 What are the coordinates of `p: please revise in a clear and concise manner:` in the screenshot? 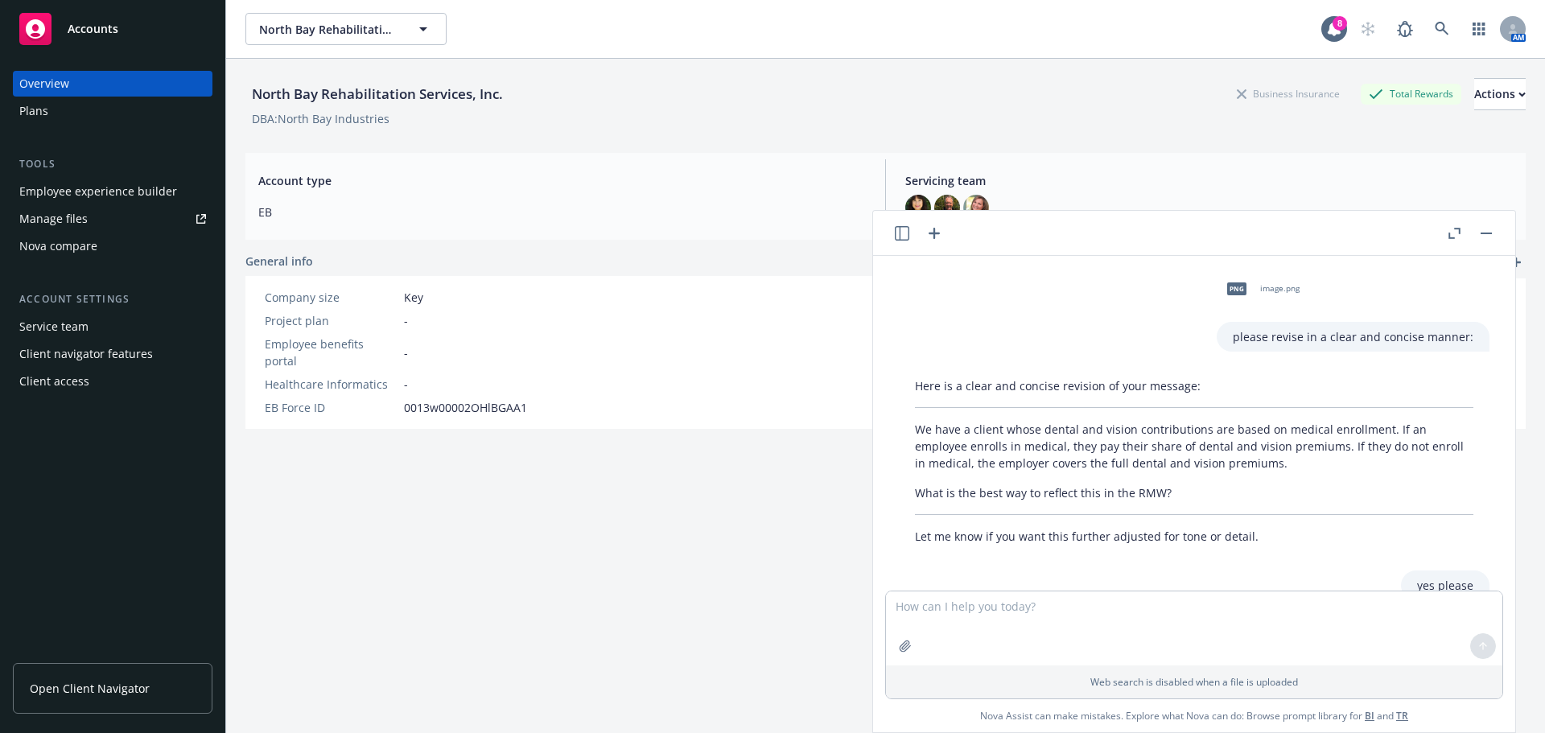 It's located at (1352, 336).